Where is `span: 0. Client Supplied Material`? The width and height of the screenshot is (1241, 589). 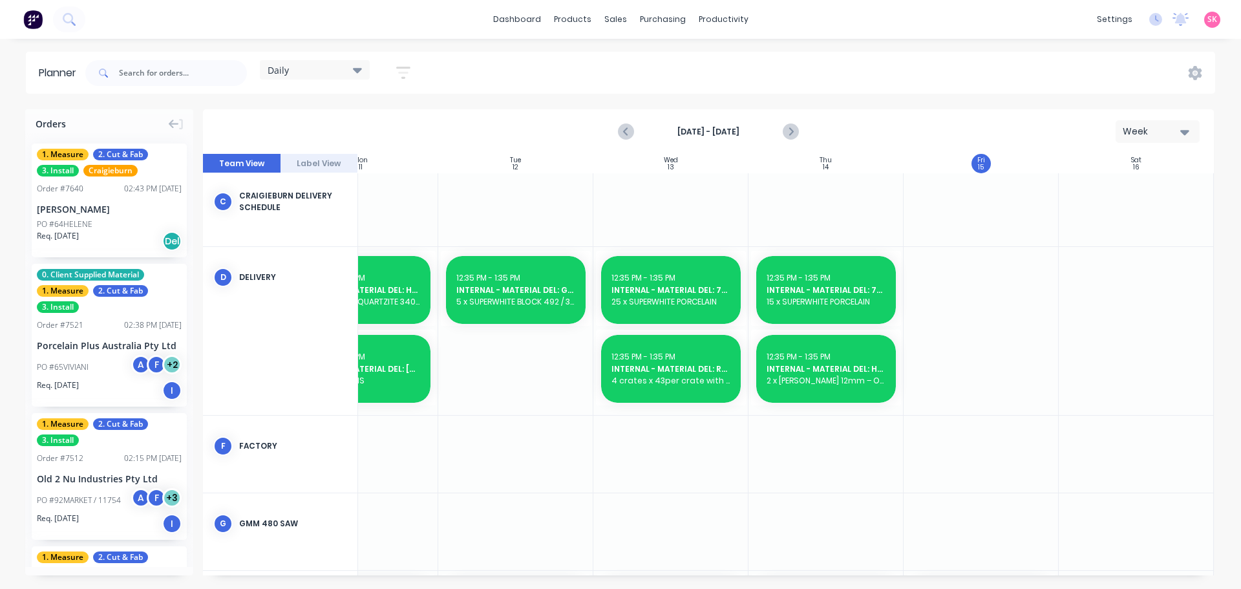
span: 0. Client Supplied Material is located at coordinates (90, 275).